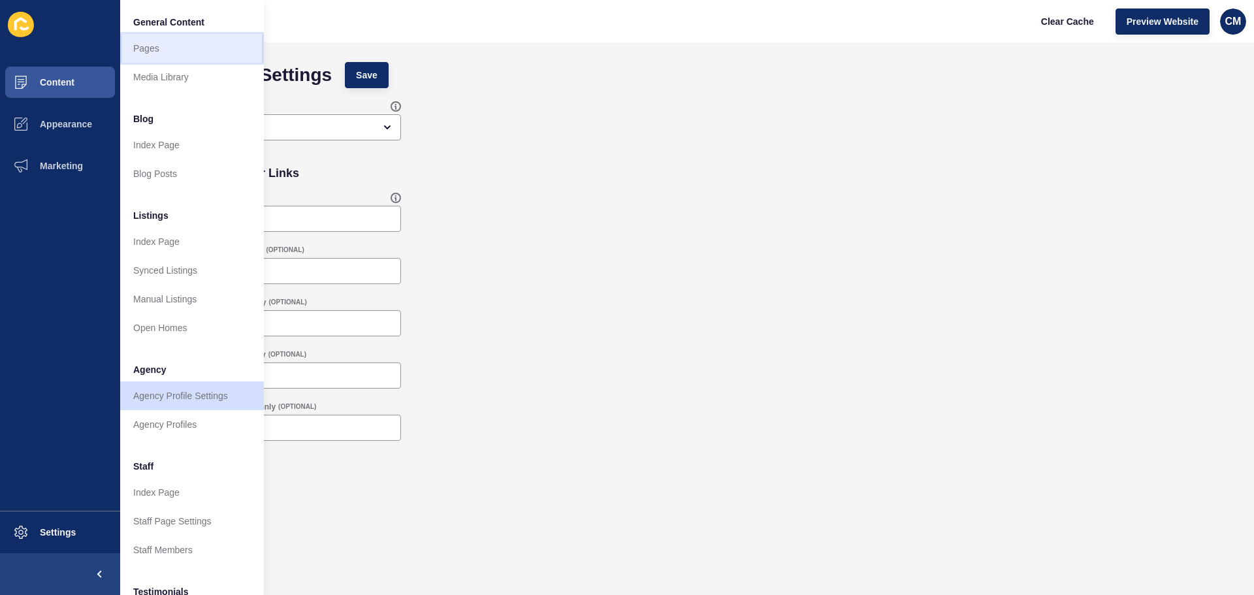  What do you see at coordinates (1163, 22) in the screenshot?
I see `button: Preview Website` at bounding box center [1163, 22].